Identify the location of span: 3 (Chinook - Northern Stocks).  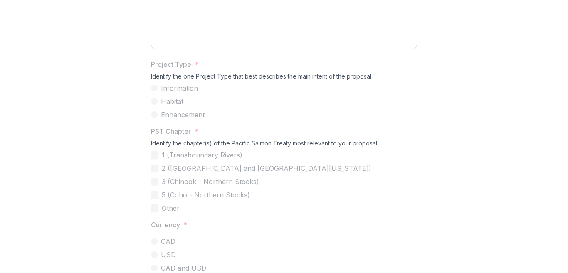
(210, 182).